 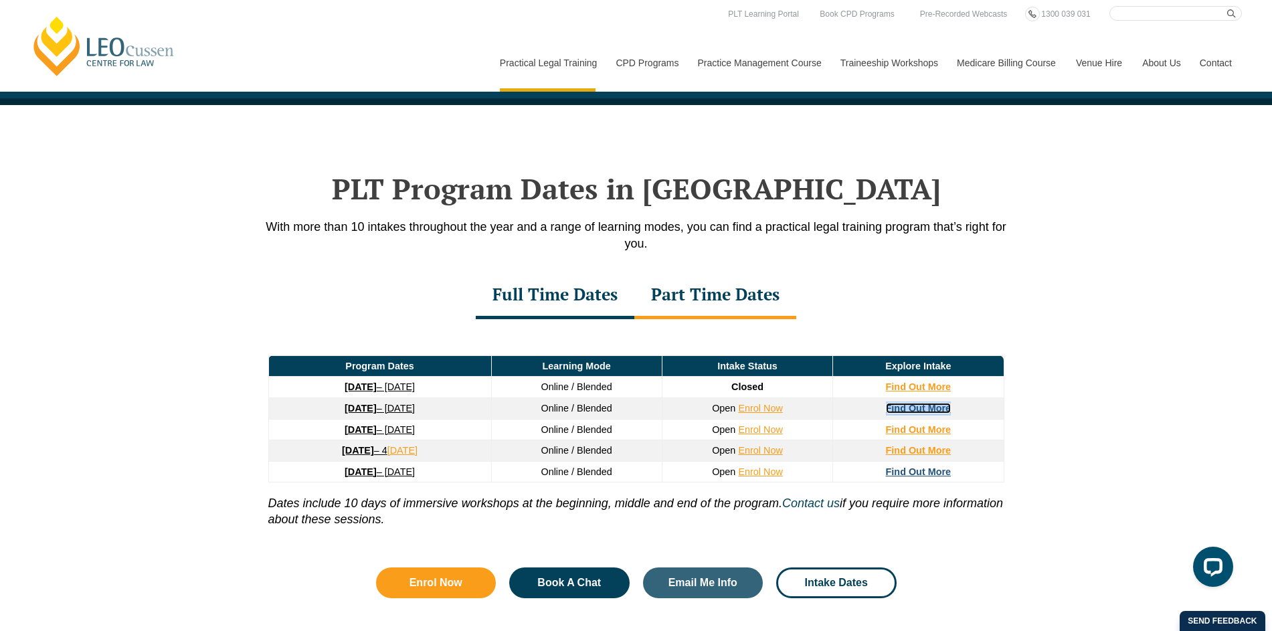 What do you see at coordinates (436, 583) in the screenshot?
I see `span: Enrol Now` at bounding box center [436, 583].